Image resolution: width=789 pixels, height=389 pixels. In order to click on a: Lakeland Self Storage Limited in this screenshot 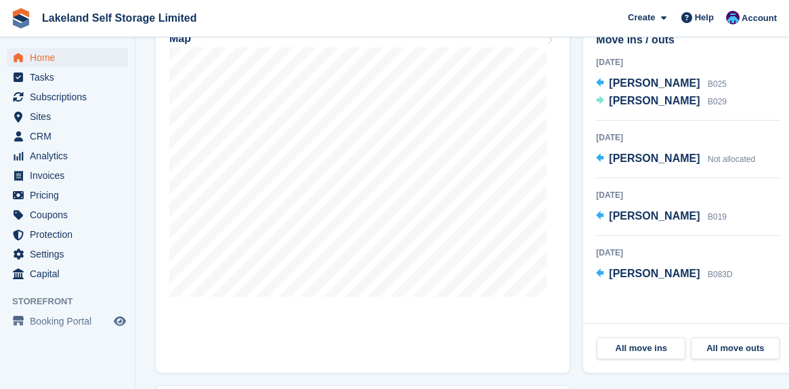, I will do `click(119, 18)`.